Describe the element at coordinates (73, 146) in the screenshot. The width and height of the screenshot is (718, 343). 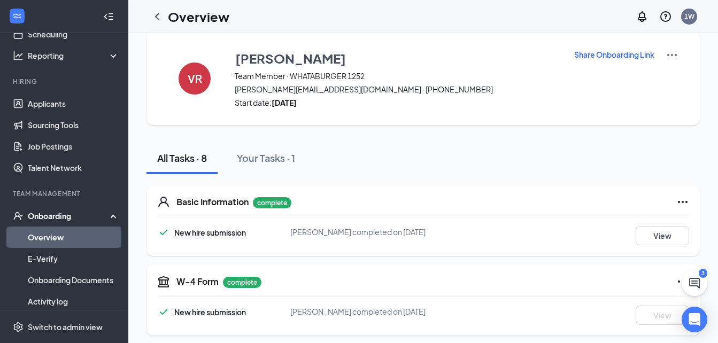
I see `a: Job Postings` at that location.